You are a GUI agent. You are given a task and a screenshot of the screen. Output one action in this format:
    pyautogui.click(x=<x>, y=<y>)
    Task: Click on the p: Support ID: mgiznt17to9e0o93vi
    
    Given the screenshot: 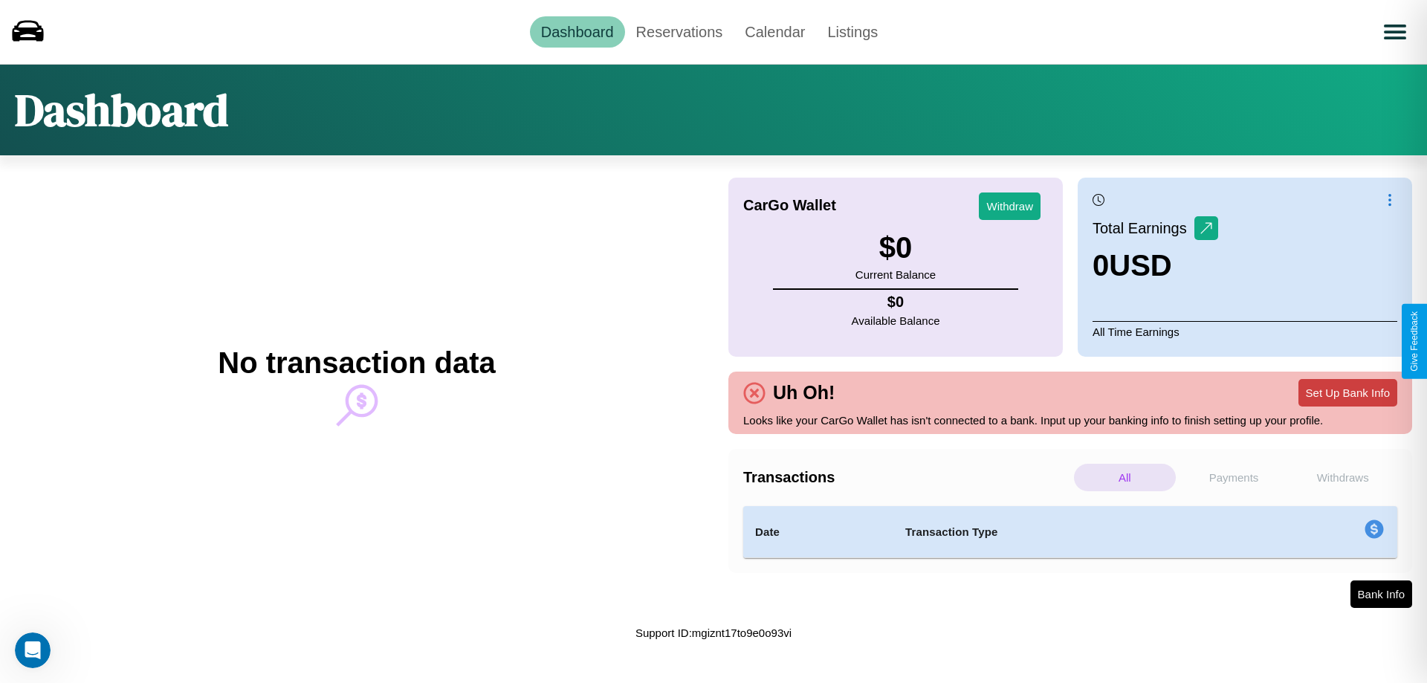 What is the action you would take?
    pyautogui.click(x=713, y=632)
    